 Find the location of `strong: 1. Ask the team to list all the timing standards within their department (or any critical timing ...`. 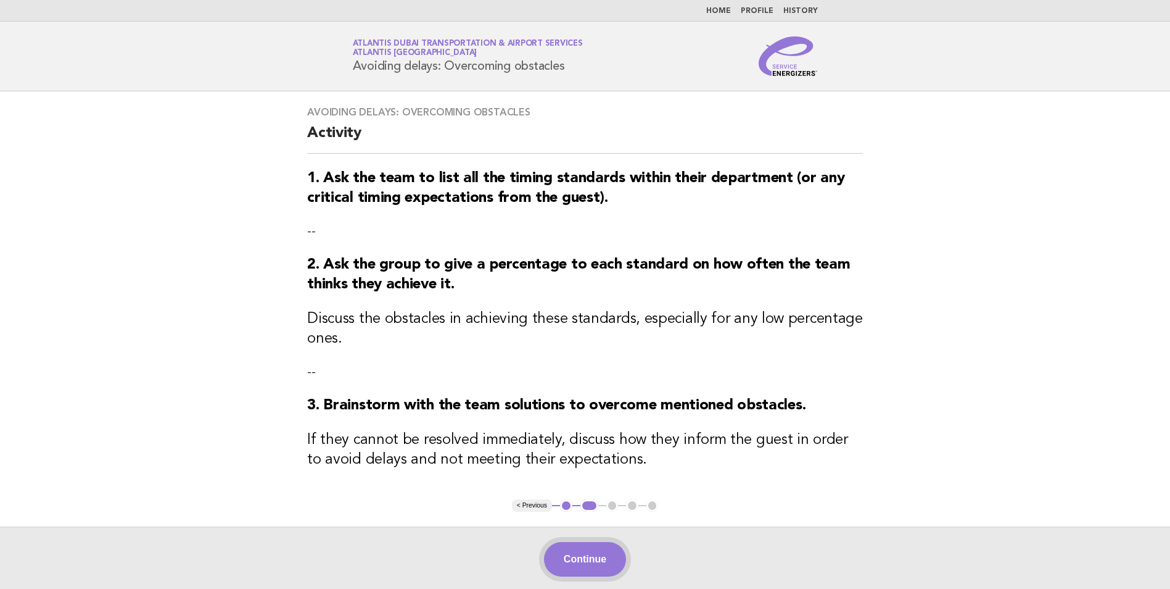

strong: 1. Ask the team to list all the timing standards within their department (or any critical timing ... is located at coordinates (576, 188).